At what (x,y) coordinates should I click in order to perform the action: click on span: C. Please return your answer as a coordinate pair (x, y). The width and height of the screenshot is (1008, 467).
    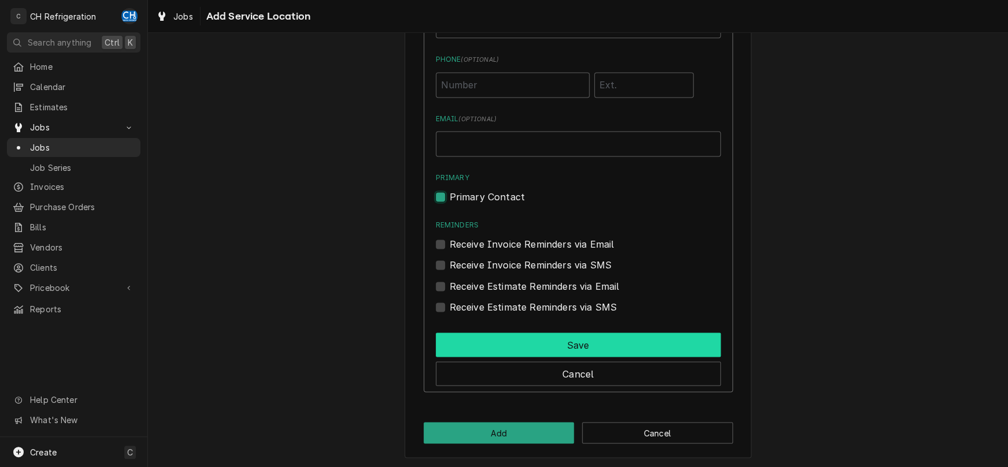
    Looking at the image, I should click on (130, 452).